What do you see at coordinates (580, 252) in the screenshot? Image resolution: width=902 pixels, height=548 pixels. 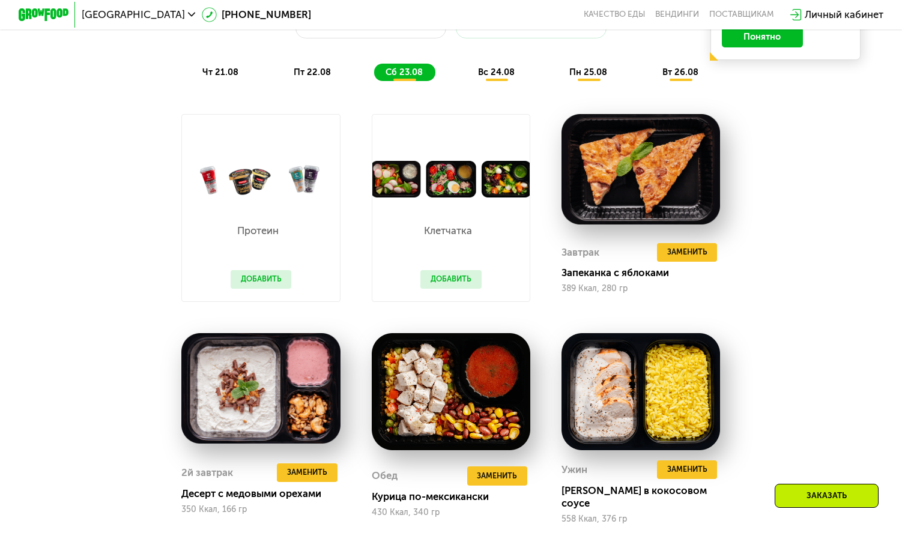 I see `div: Завтрак` at bounding box center [580, 252].